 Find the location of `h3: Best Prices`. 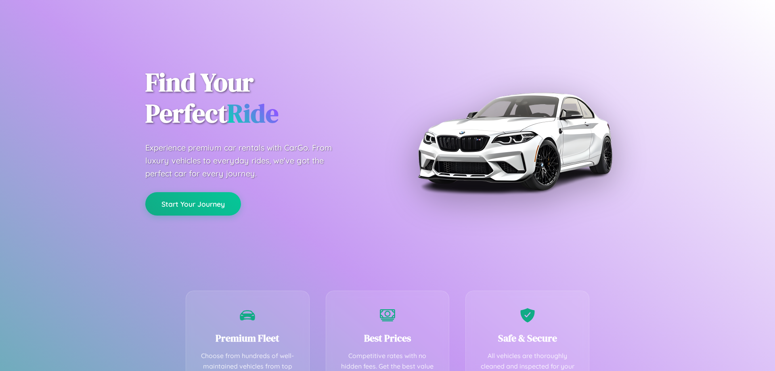

h3: Best Prices is located at coordinates (388, 338).